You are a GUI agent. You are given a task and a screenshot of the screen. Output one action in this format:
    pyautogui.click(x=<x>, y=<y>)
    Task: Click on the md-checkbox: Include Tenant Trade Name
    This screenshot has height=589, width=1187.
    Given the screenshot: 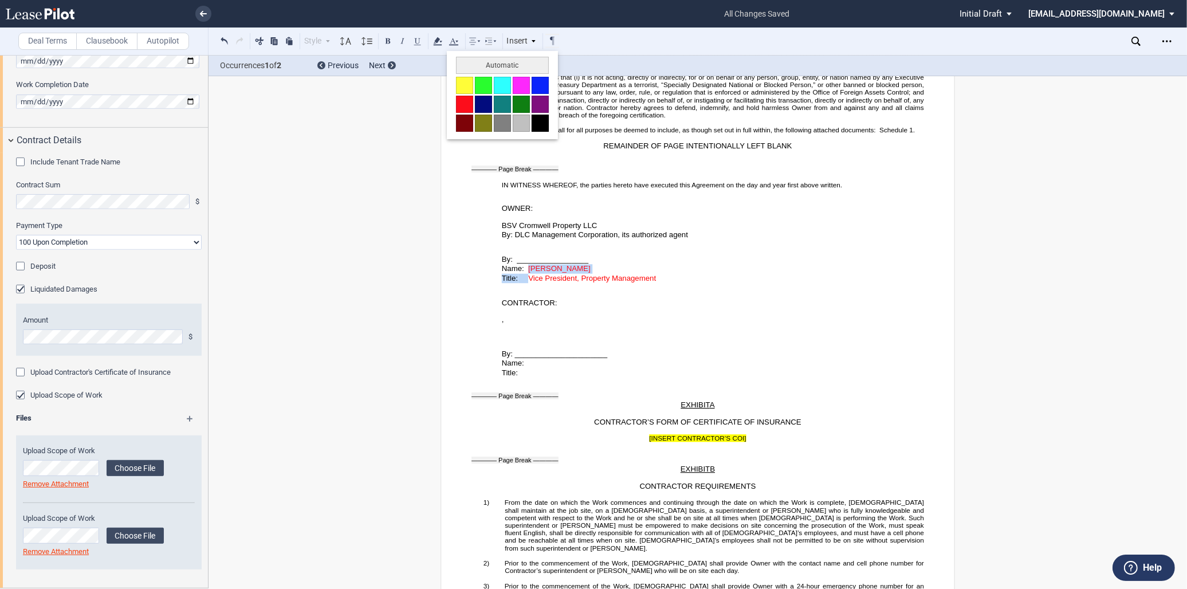 What is the action you would take?
    pyautogui.click(x=68, y=163)
    